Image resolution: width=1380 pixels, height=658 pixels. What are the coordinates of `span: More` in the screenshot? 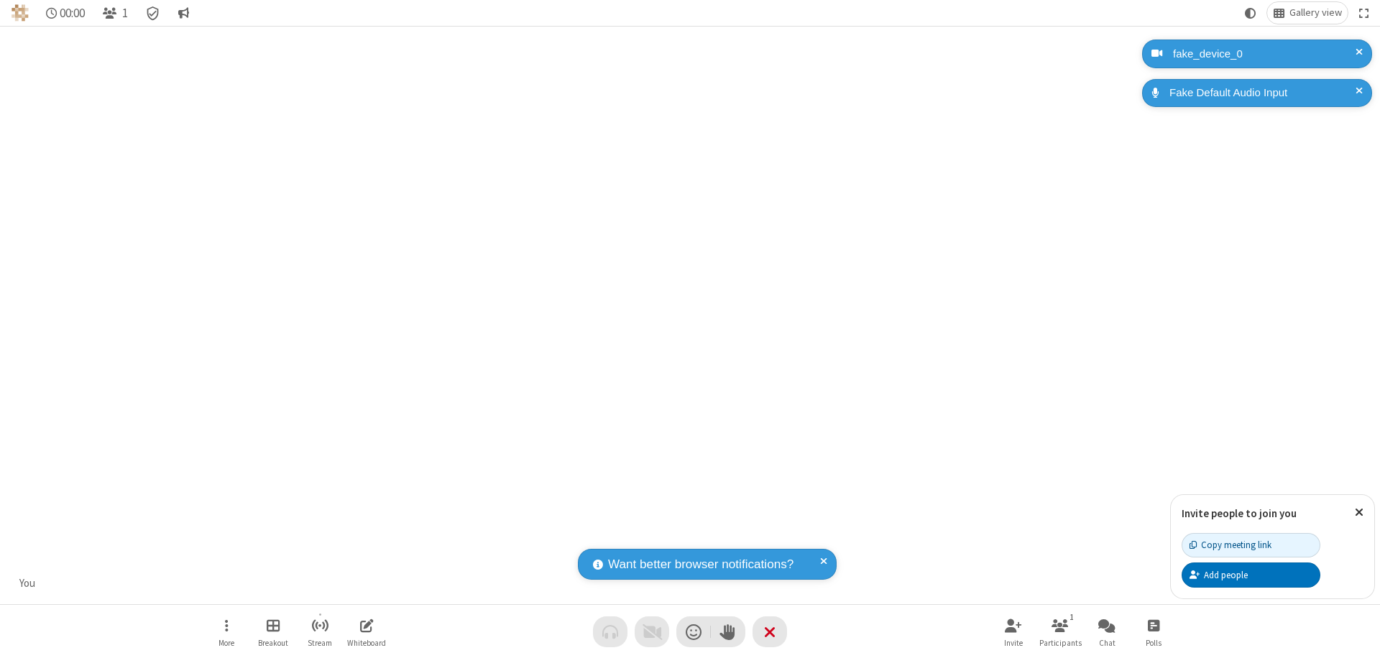 It's located at (226, 643).